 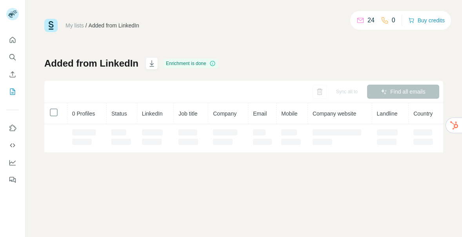 What do you see at coordinates (13, 180) in the screenshot?
I see `button: Feedback` at bounding box center [13, 180].